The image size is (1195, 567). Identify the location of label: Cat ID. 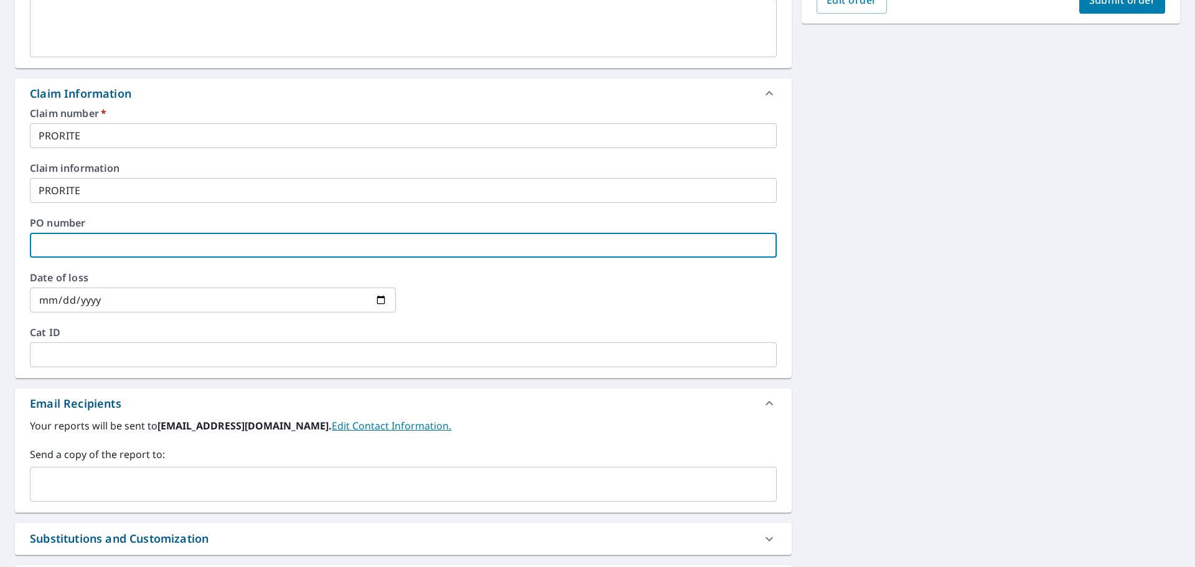
(403, 332).